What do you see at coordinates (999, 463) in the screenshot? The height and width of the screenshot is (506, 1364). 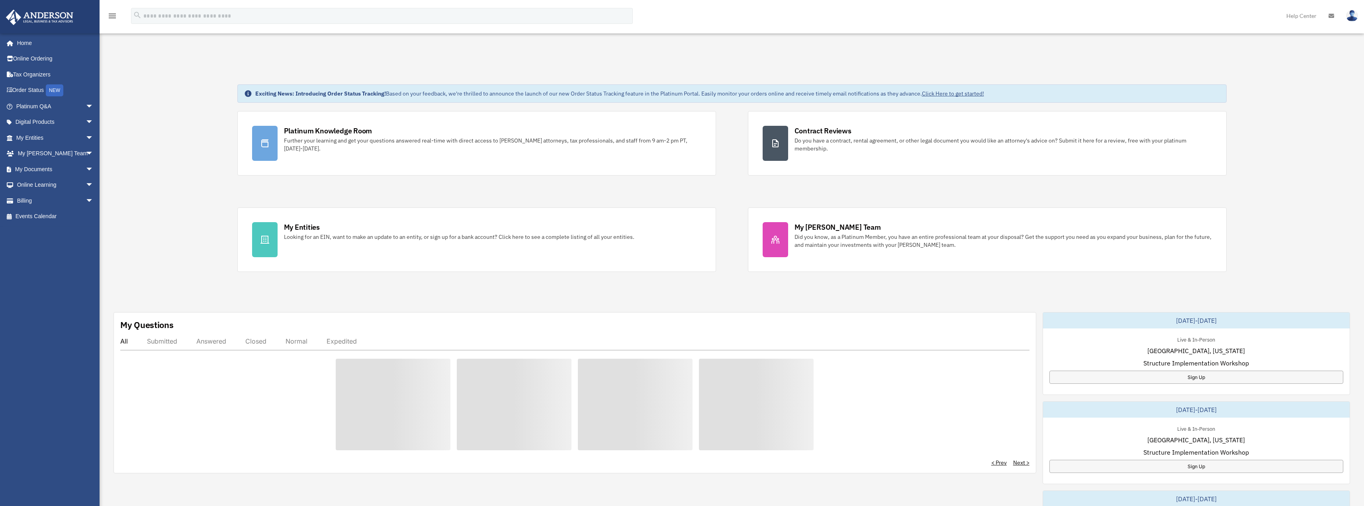 I see `a: < Prev` at bounding box center [999, 463].